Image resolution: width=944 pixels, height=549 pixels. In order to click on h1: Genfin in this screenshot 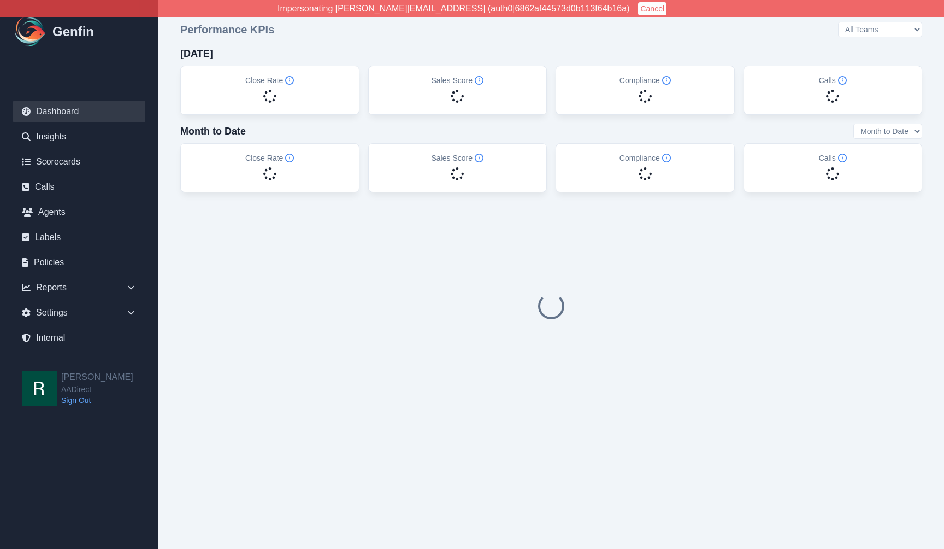, I will do `click(73, 32)`.